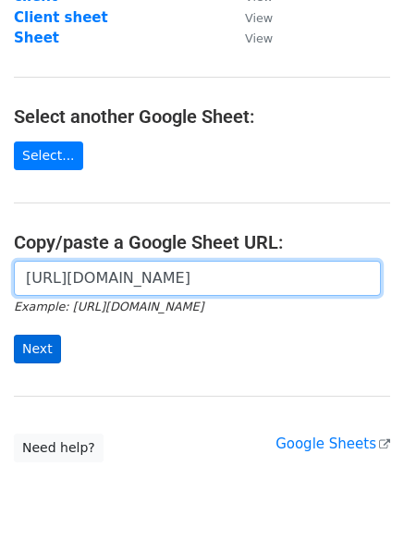 Image resolution: width=404 pixels, height=540 pixels. I want to click on div: Chat Widget, so click(358, 495).